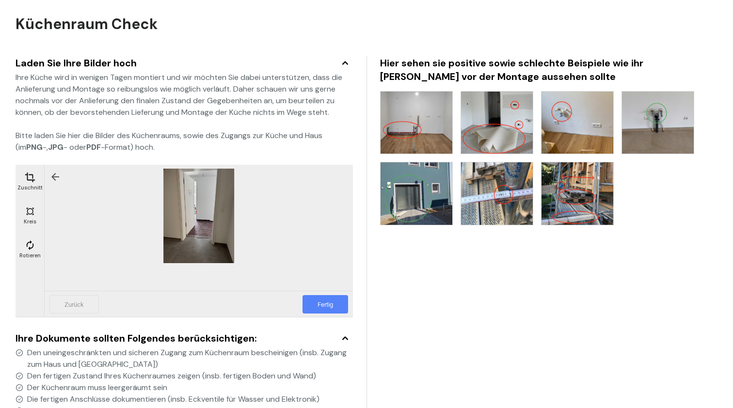  Describe the element at coordinates (89, 24) in the screenshot. I see `h2: Küchenraum Check` at that location.